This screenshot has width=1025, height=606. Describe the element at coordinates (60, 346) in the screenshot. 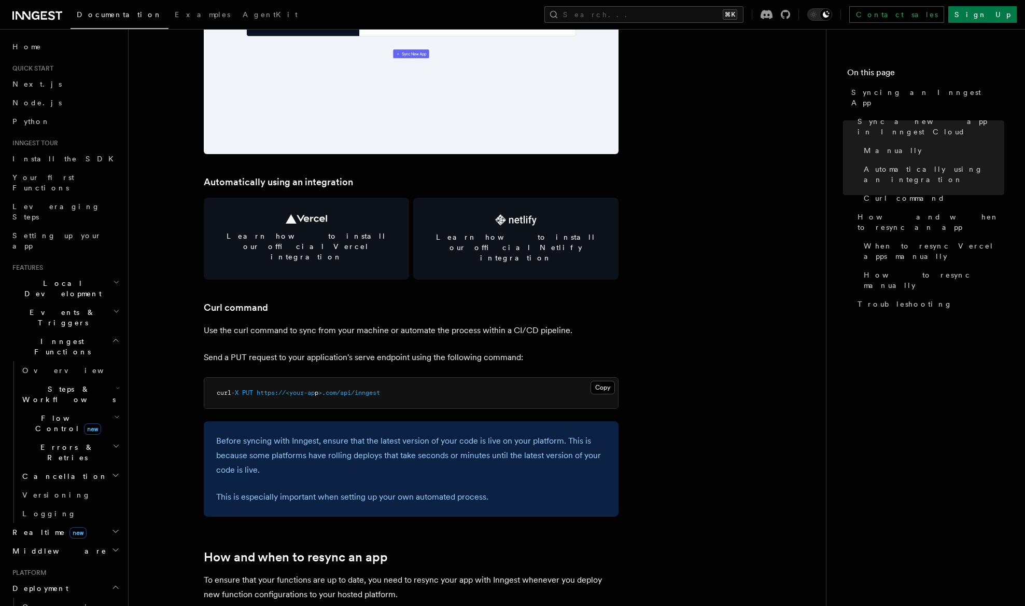

I see `span: Inngest Functions` at that location.